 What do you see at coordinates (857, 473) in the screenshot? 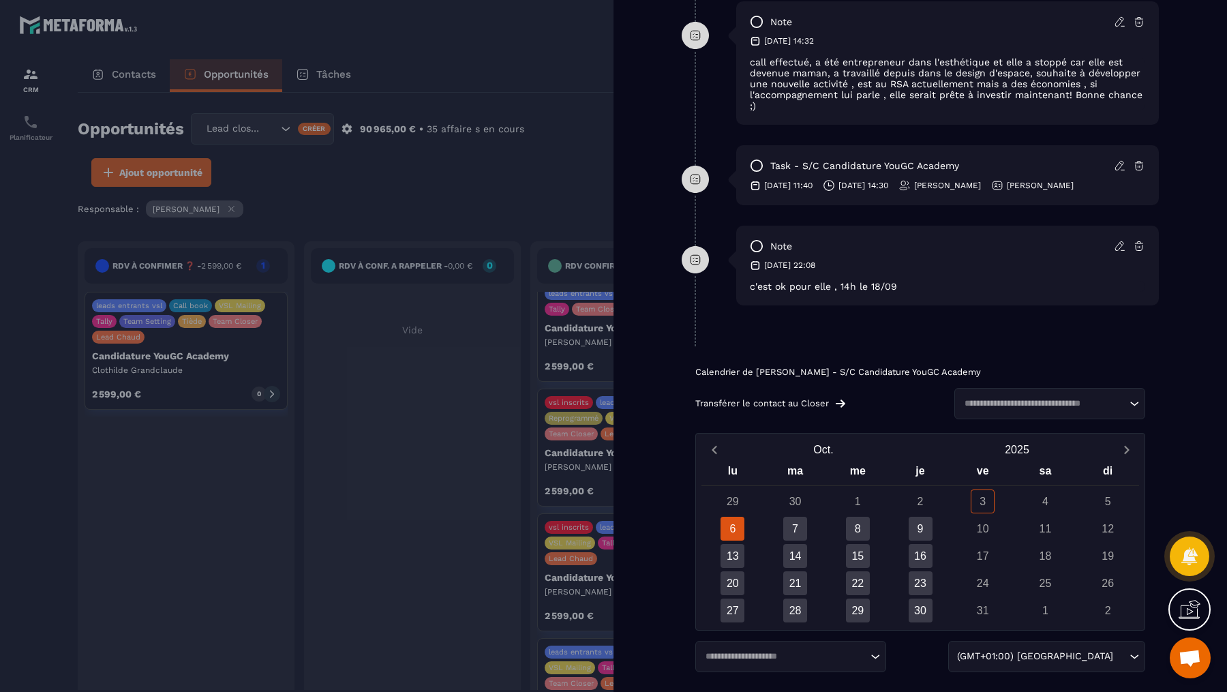
I see `div: me` at bounding box center [857, 473].